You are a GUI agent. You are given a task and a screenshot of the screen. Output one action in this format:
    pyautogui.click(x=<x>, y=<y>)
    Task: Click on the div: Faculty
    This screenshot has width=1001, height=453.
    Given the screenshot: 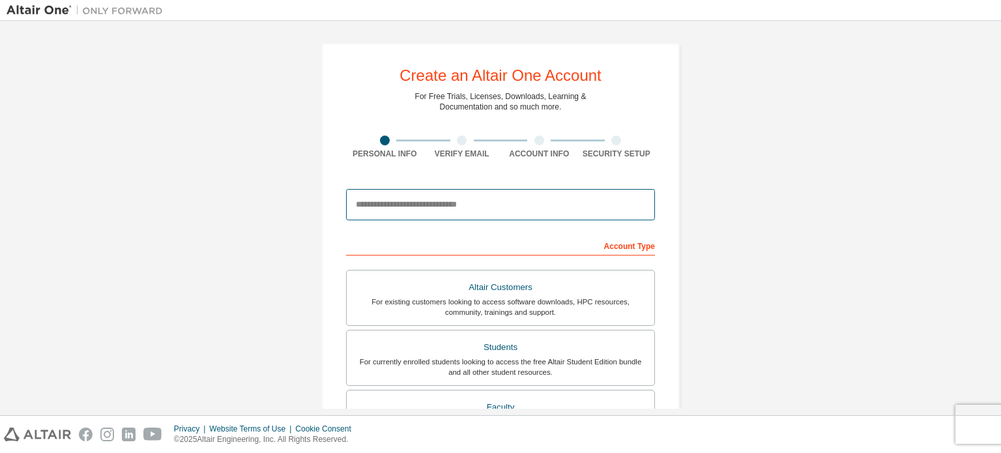 What is the action you would take?
    pyautogui.click(x=501, y=407)
    